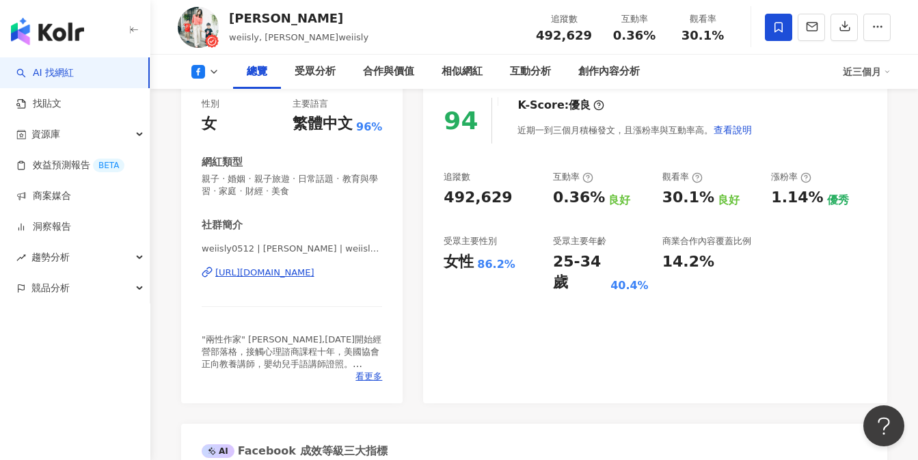 Image resolution: width=918 pixels, height=460 pixels. I want to click on div: Facebook 成效等級三大指標, so click(295, 451).